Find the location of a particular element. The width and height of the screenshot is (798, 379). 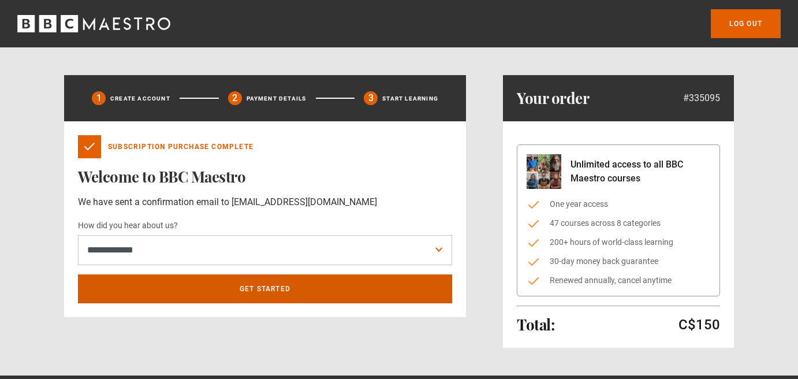

div: 1 is located at coordinates (99, 98).